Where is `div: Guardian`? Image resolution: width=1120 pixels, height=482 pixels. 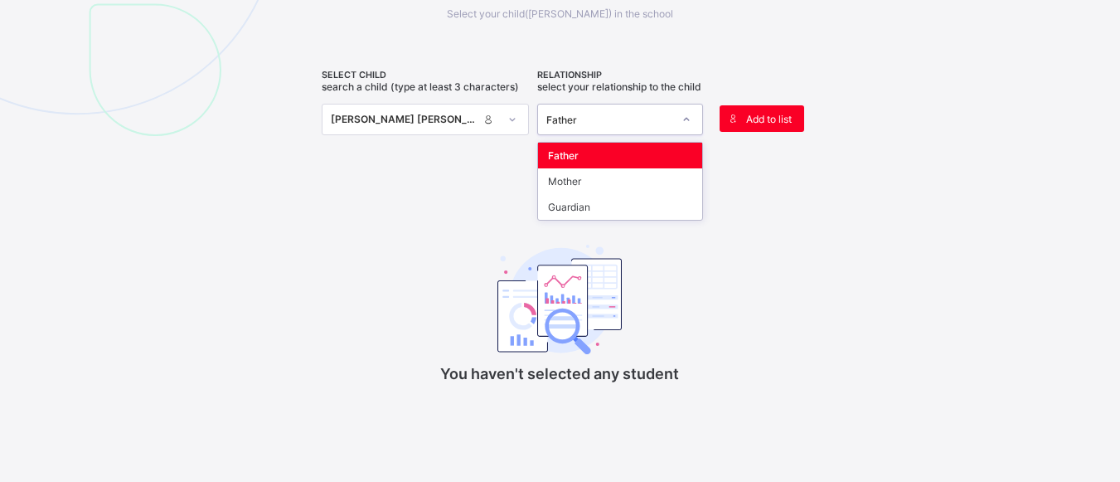 div: Guardian is located at coordinates (620, 207).